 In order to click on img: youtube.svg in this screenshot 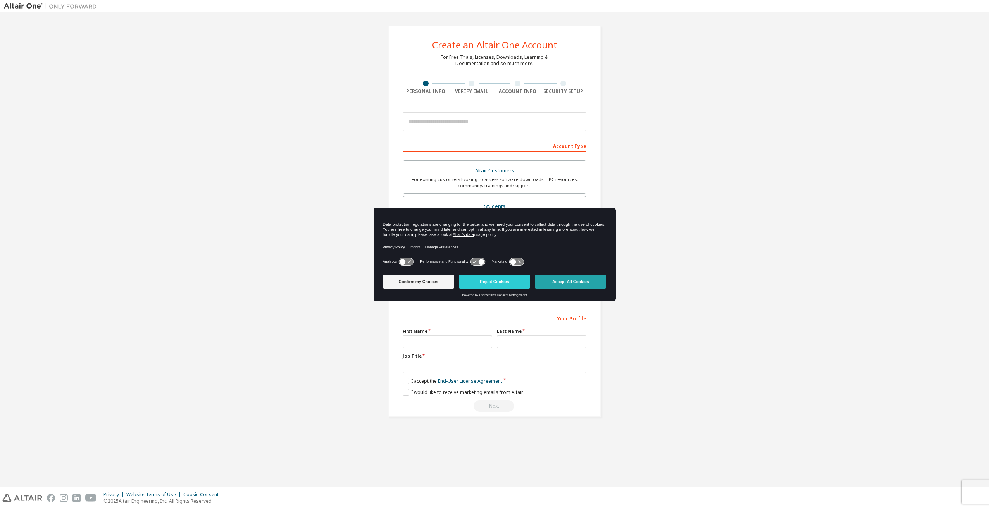, I will do `click(91, 498)`.